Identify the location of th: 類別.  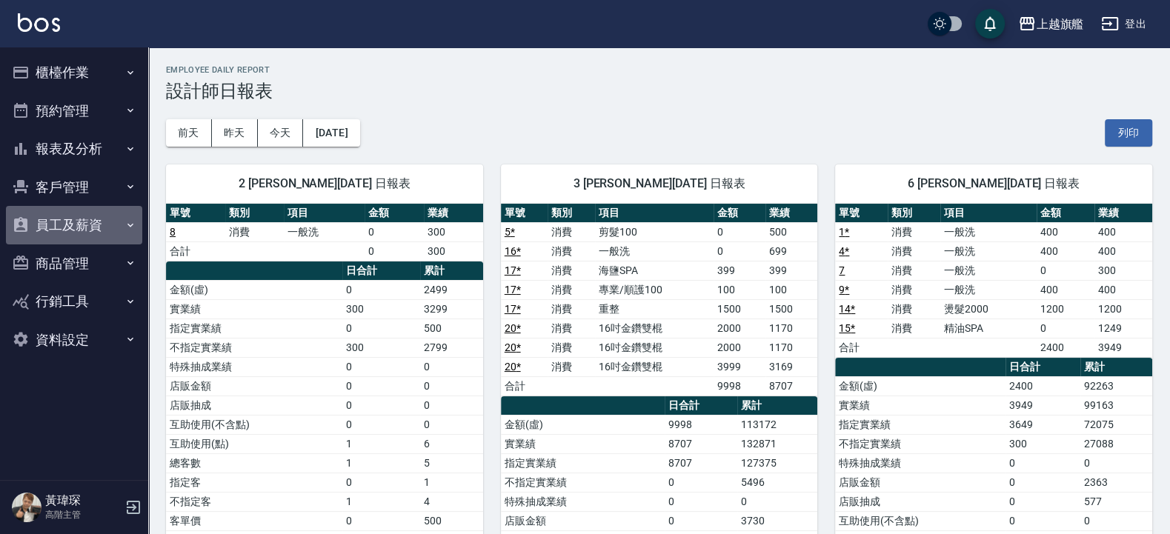
(571, 213).